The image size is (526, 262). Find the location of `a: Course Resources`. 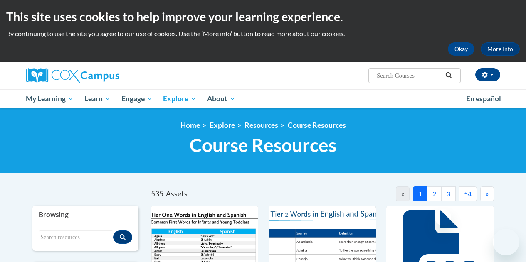

a: Course Resources is located at coordinates (317, 125).